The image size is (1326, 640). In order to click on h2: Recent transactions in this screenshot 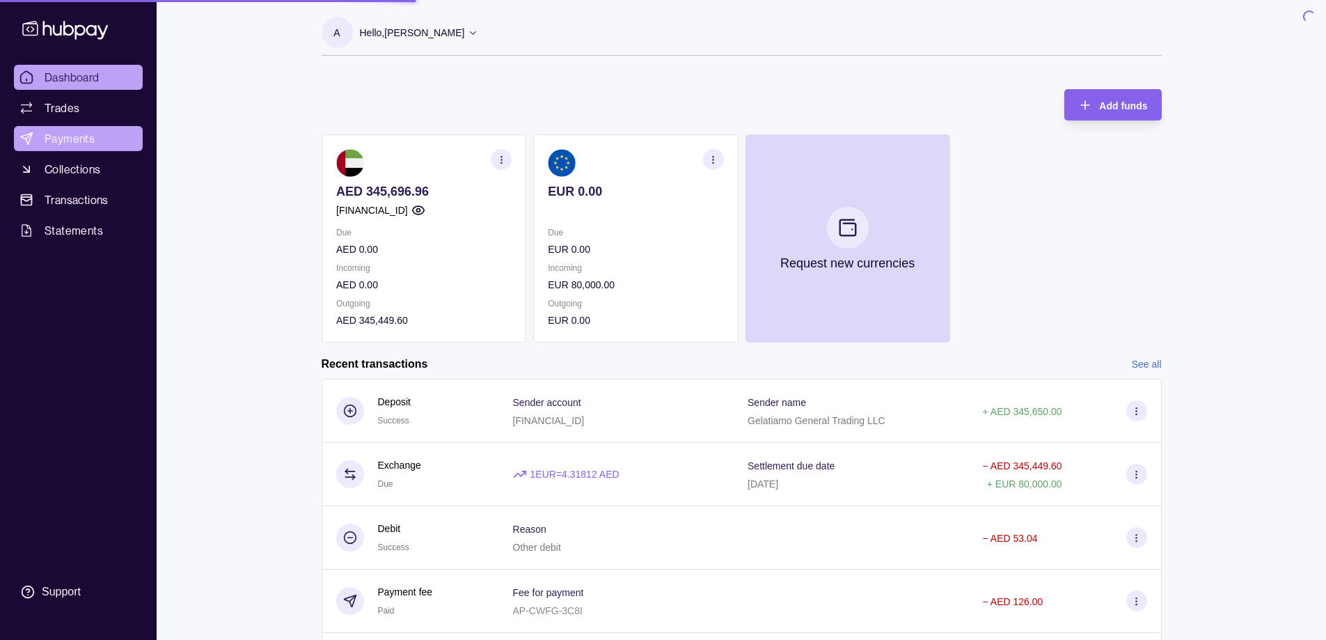, I will do `click(374, 364)`.